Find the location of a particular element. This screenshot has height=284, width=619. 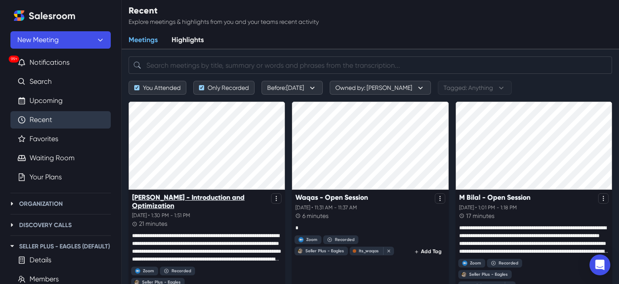

button: close is located at coordinates (388, 251).